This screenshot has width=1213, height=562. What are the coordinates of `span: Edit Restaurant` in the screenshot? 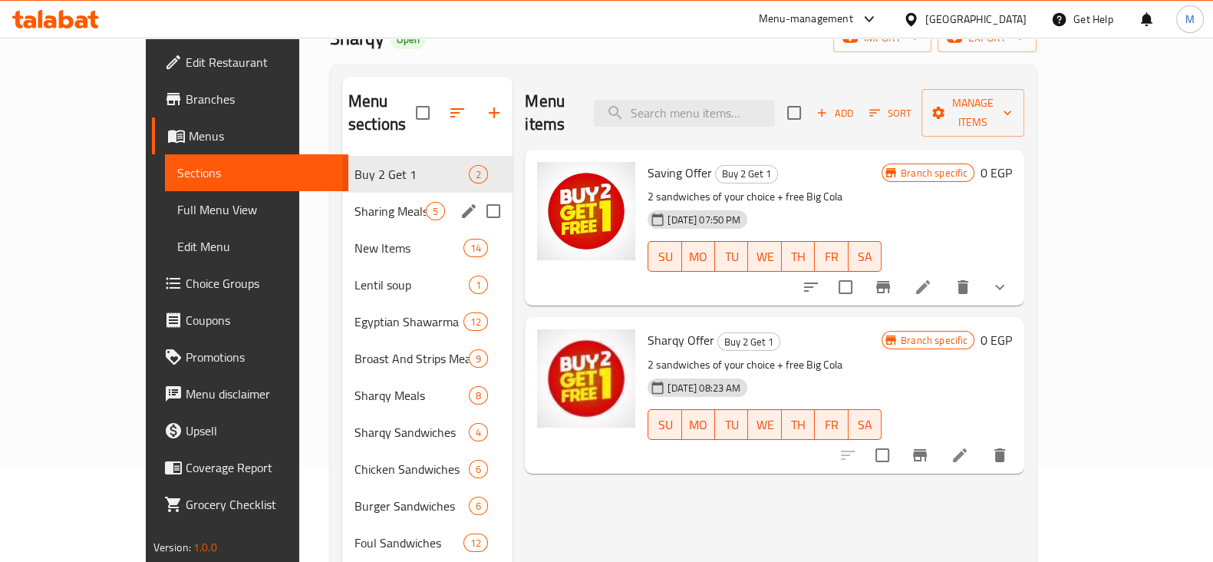 It's located at (261, 62).